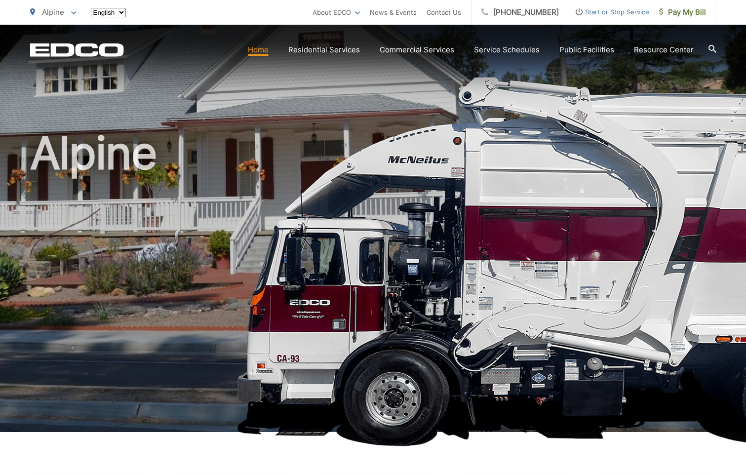  I want to click on a: Contact Us, so click(444, 12).